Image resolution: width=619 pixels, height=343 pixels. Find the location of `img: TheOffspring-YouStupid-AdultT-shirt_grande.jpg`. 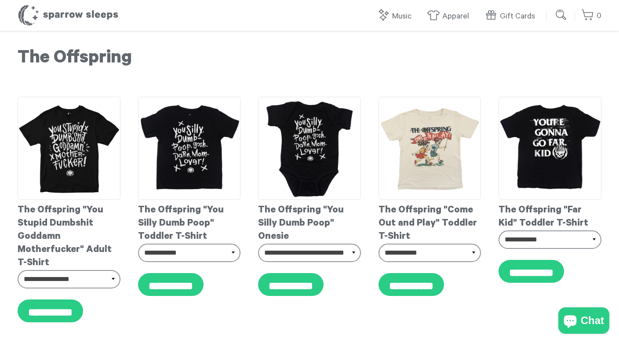

img: TheOffspring-YouStupid-AdultT-shirt_grande.jpg is located at coordinates (69, 148).